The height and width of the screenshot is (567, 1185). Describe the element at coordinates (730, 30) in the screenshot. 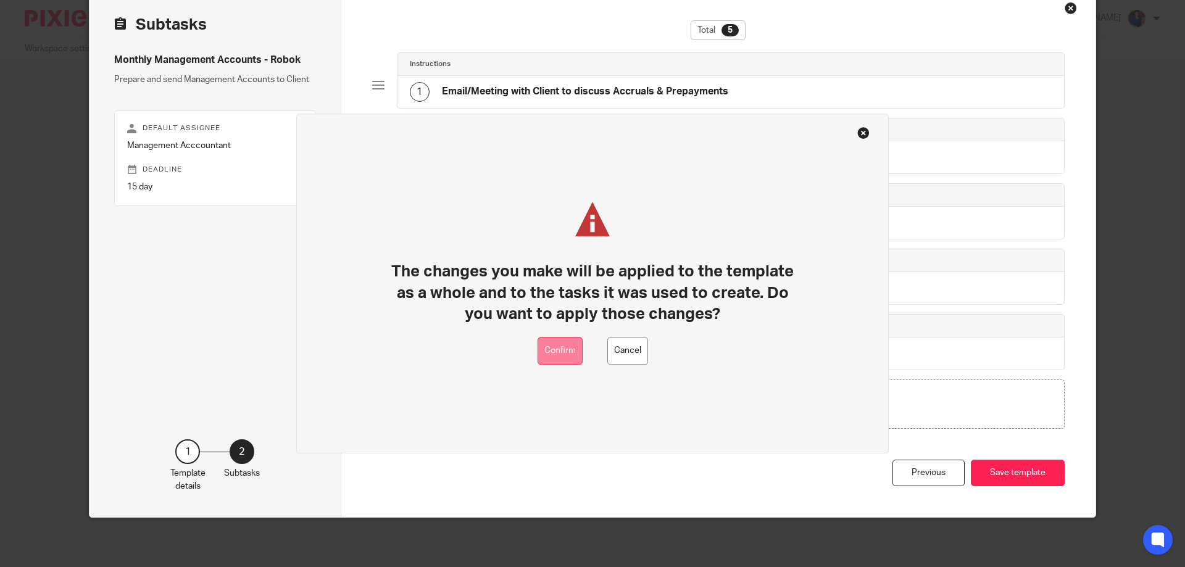

I see `div: 5` at that location.